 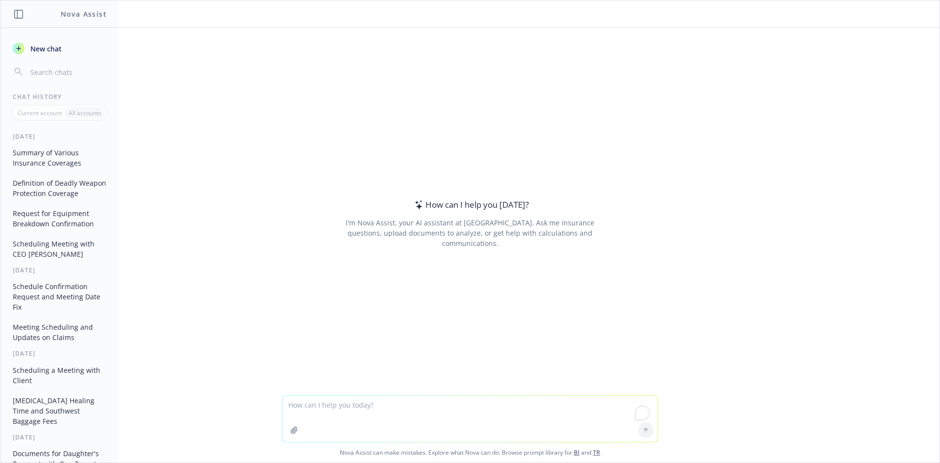 What do you see at coordinates (470, 452) in the screenshot?
I see `span: Nova Assist can make mistakes. Explore what Nova can do: Browse prompt library for and` at bounding box center [470, 452].